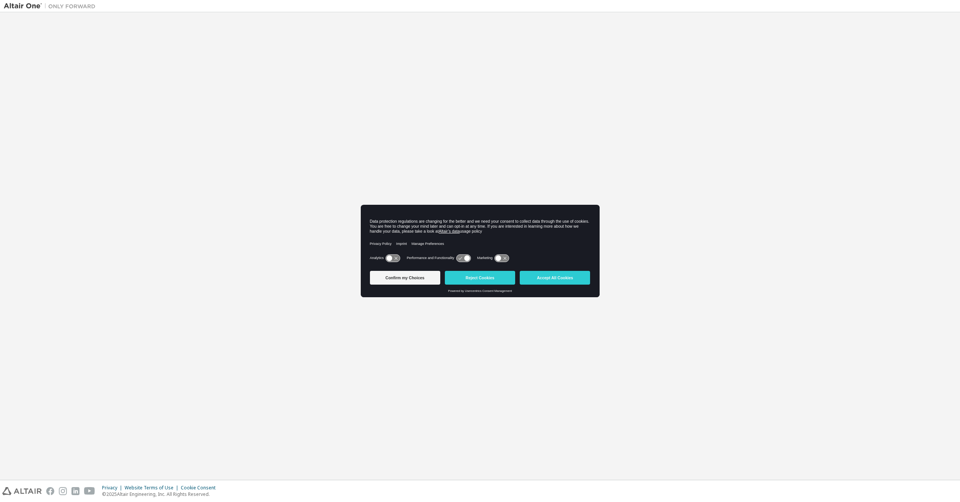  Describe the element at coordinates (89, 491) in the screenshot. I see `img: youtube.svg` at that location.